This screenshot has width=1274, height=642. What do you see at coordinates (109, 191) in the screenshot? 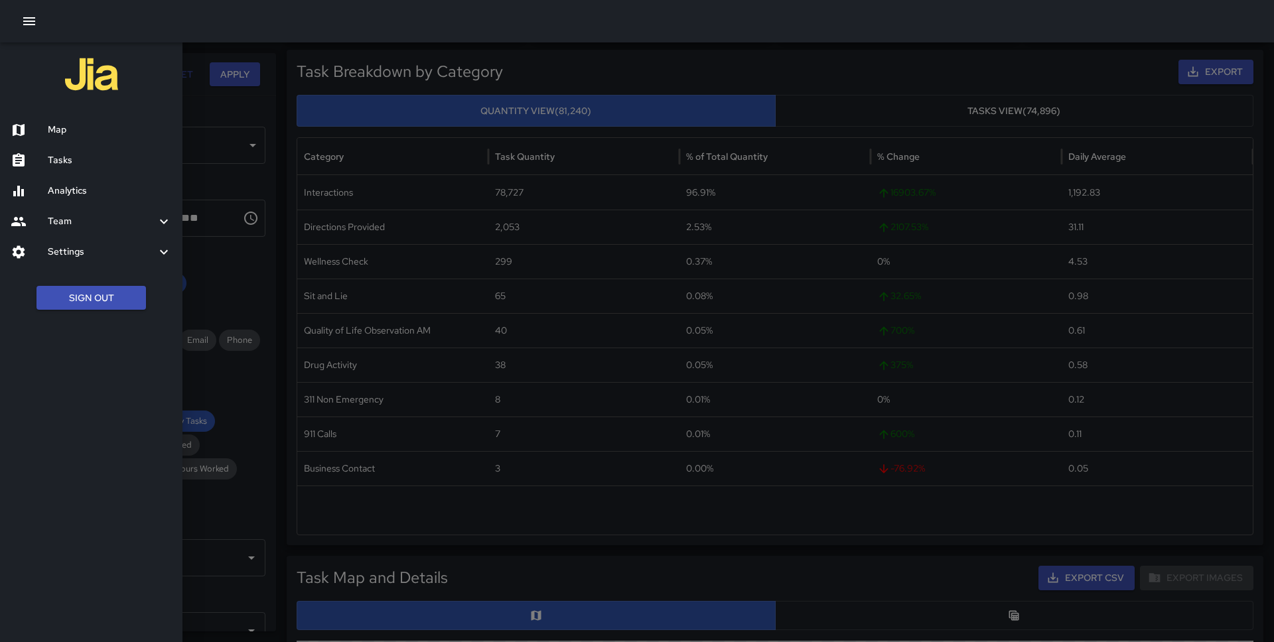
I see `h6: Analytics` at bounding box center [109, 191].